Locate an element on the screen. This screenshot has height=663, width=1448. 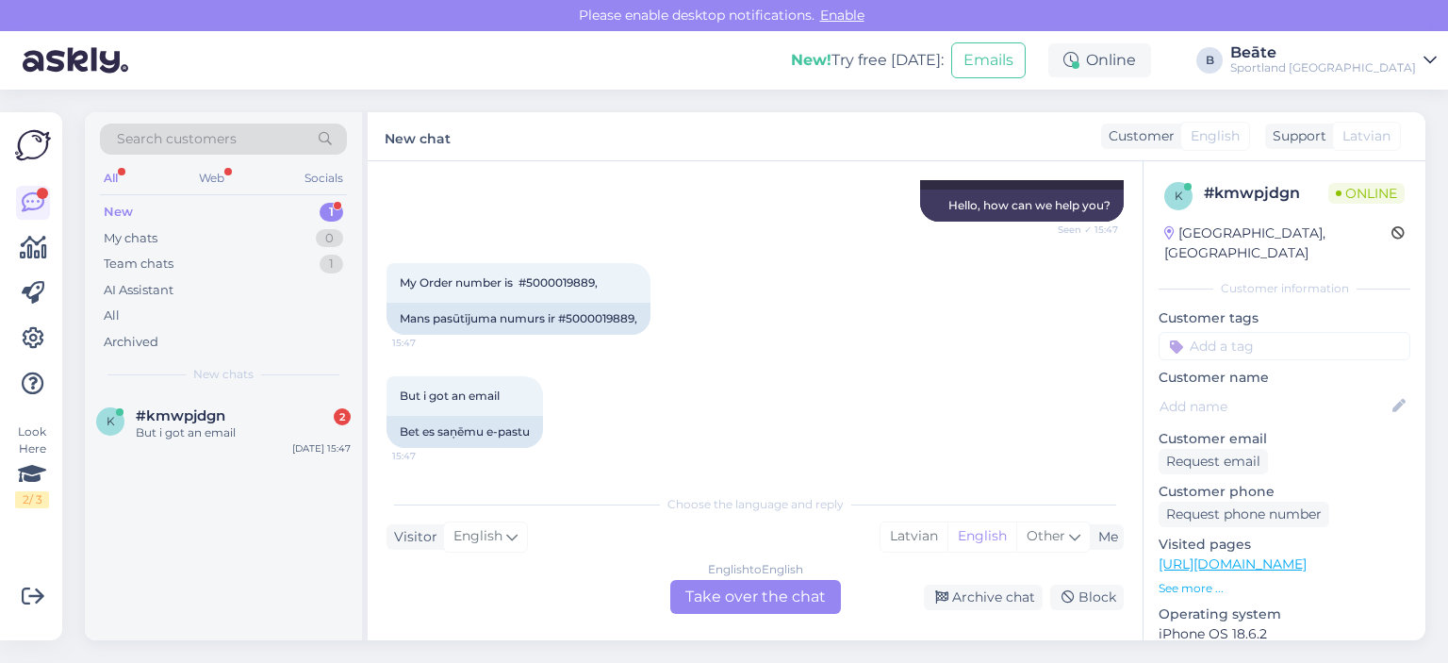
div: AI Assistant is located at coordinates (139, 290).